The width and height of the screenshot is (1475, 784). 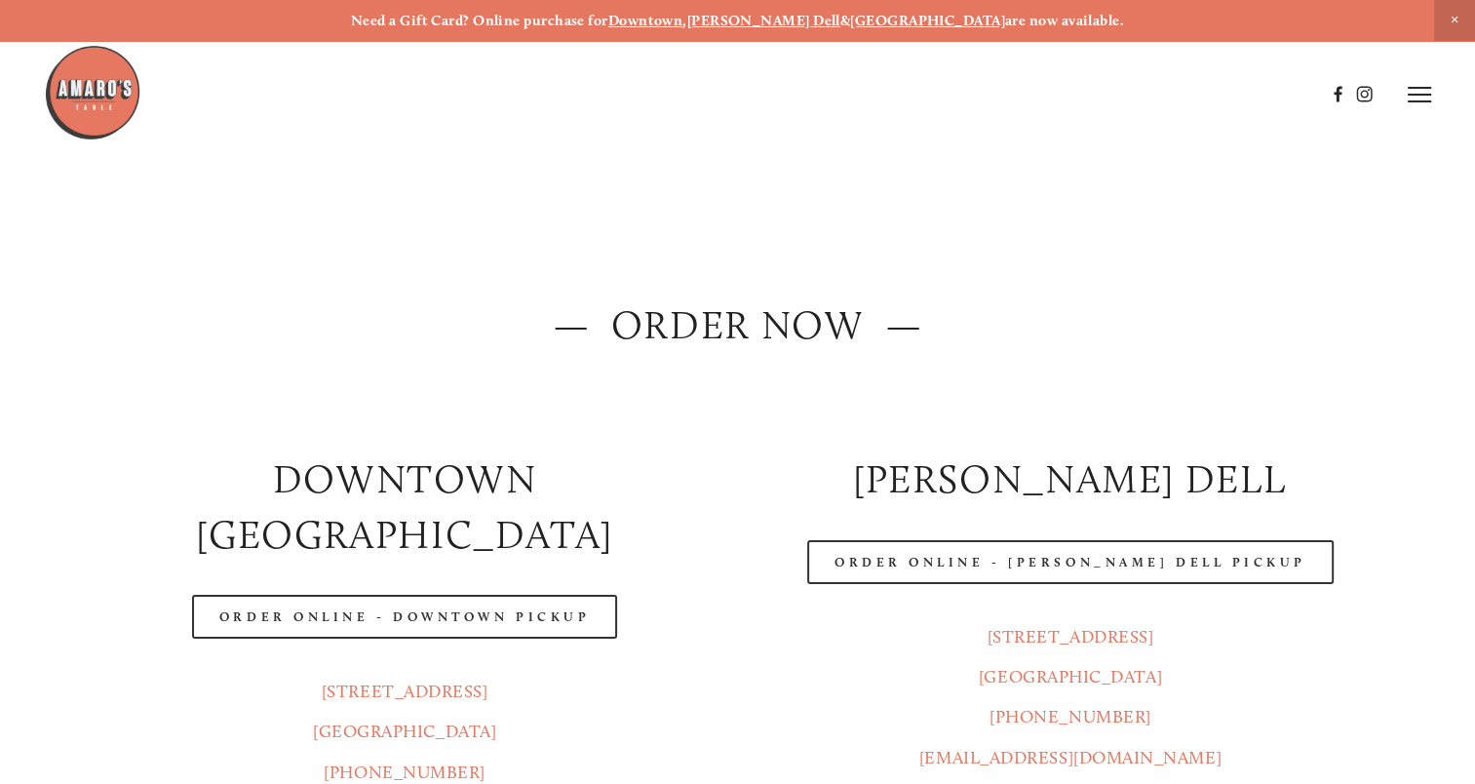 What do you see at coordinates (480, 20) in the screenshot?
I see `strong: Need a Gift Card? Online purchase for` at bounding box center [480, 20].